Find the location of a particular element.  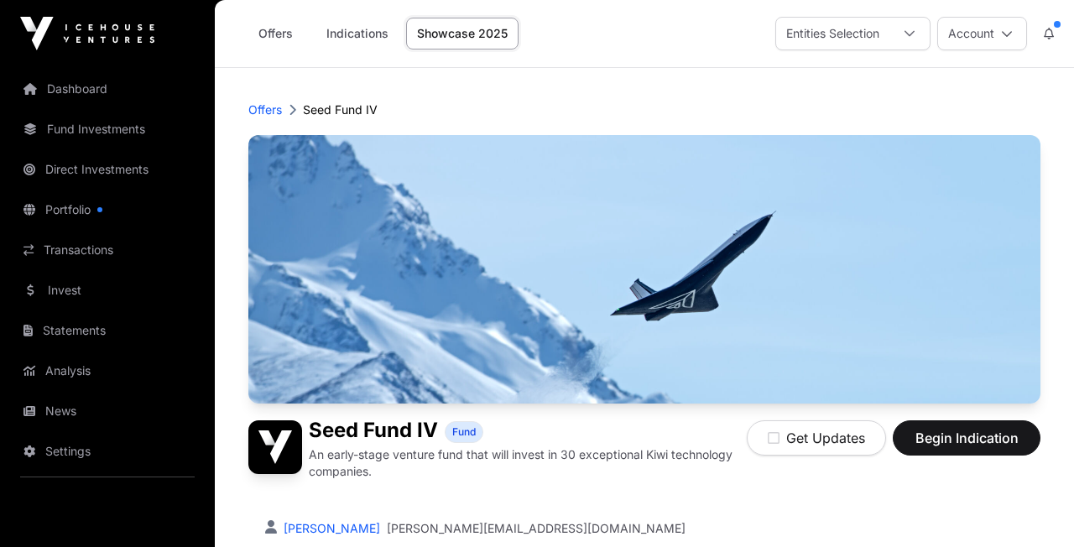

div: Entities Selection is located at coordinates (832, 34).